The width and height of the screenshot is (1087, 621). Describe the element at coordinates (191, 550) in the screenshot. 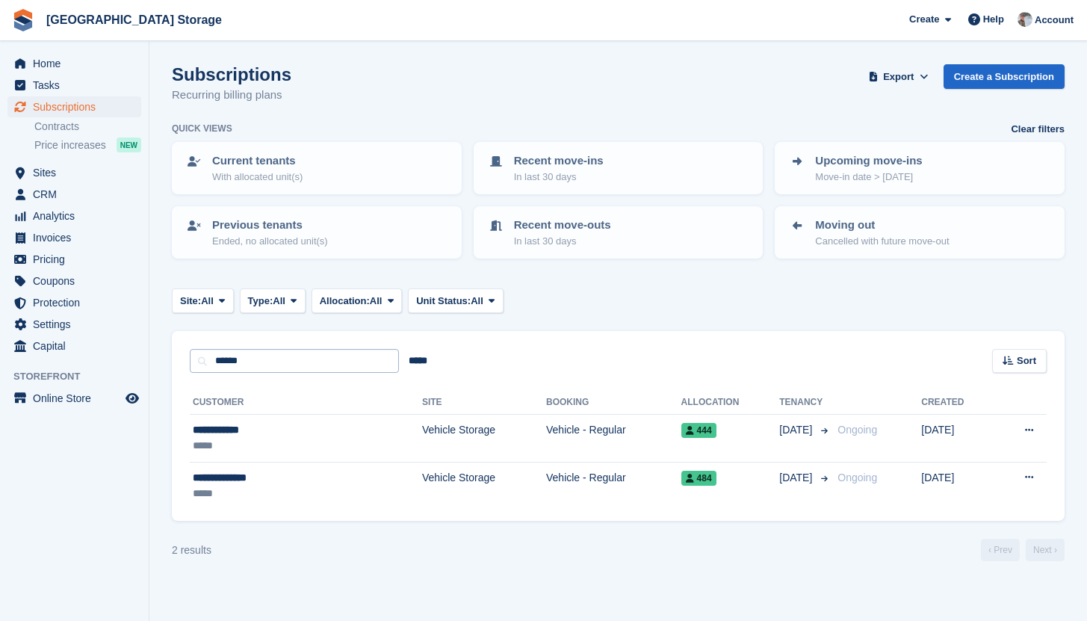

I see `div: 2 results` at that location.